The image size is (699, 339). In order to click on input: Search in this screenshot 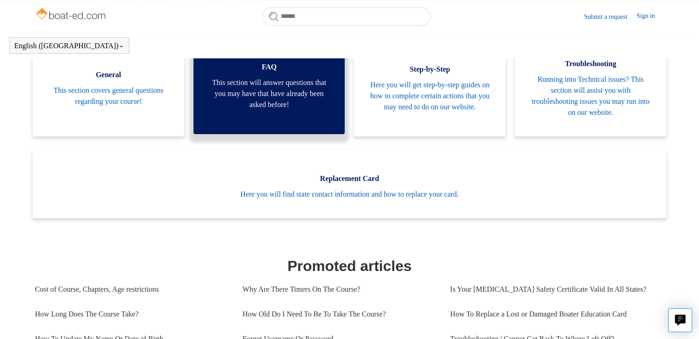, I will do `click(346, 17)`.